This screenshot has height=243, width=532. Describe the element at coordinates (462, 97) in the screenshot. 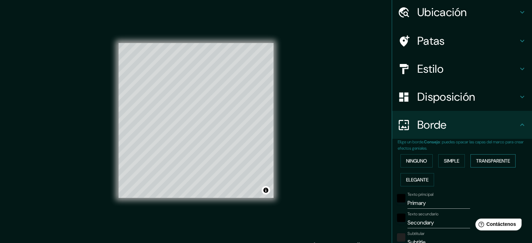

I see `div: Disposición` at that location.